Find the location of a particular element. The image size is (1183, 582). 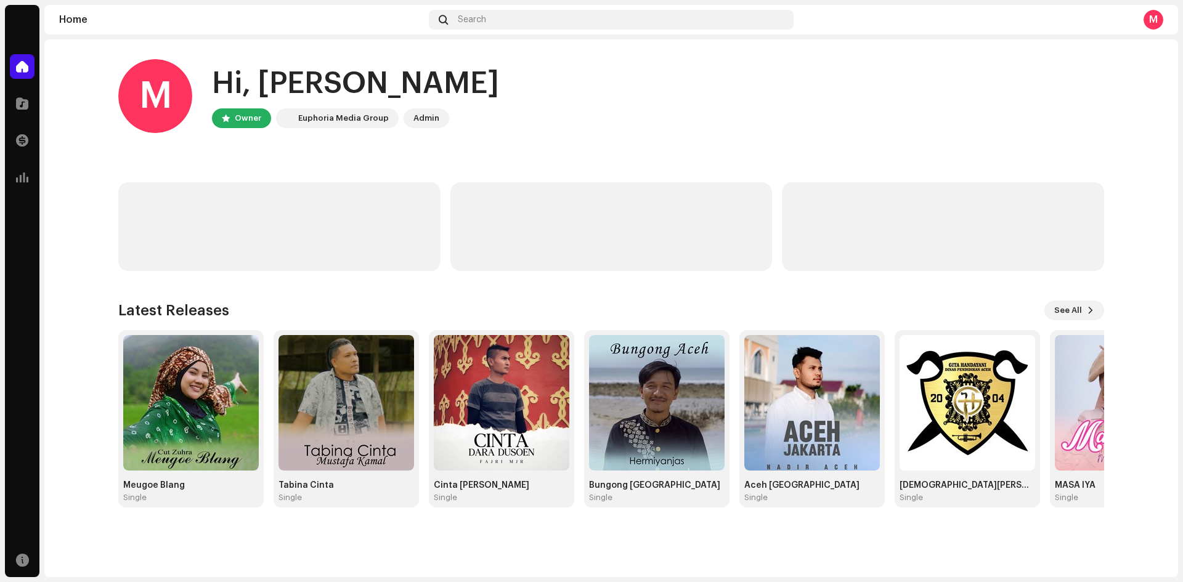

img: df67f742-a8ad-4453-9075-79f796cbfd1e is located at coordinates (657, 403).